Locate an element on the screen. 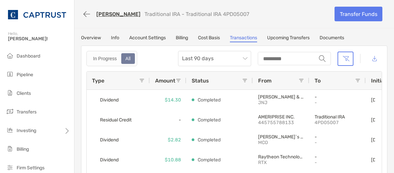 This screenshot has width=394, height=173. img: billing icon is located at coordinates (10, 149).